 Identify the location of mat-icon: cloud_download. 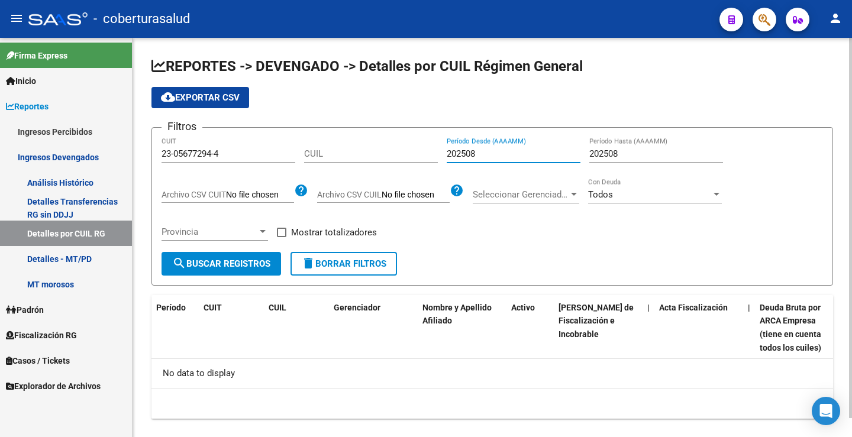
(168, 97).